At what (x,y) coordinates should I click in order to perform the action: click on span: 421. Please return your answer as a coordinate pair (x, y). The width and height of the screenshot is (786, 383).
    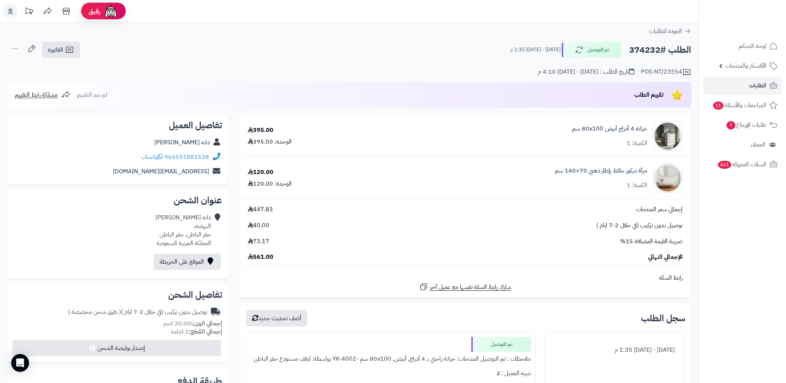
    Looking at the image, I should click on (724, 165).